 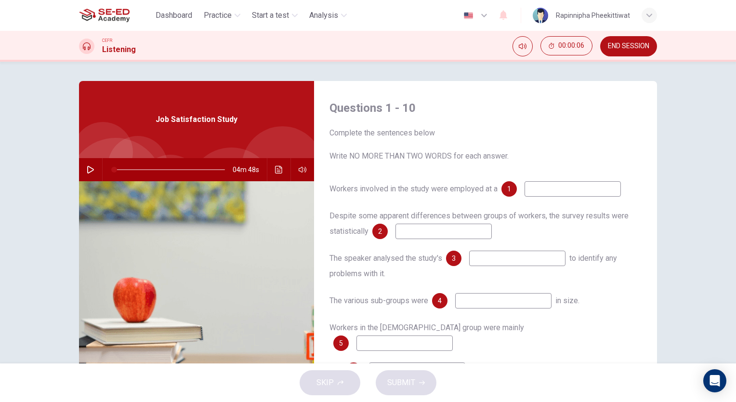 I want to click on span: The various sub-groups were, so click(x=379, y=300).